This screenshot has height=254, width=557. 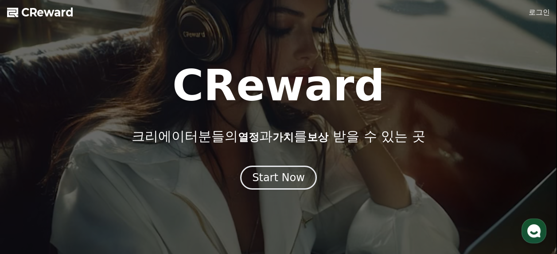 What do you see at coordinates (47, 12) in the screenshot?
I see `span: CReward` at bounding box center [47, 12].